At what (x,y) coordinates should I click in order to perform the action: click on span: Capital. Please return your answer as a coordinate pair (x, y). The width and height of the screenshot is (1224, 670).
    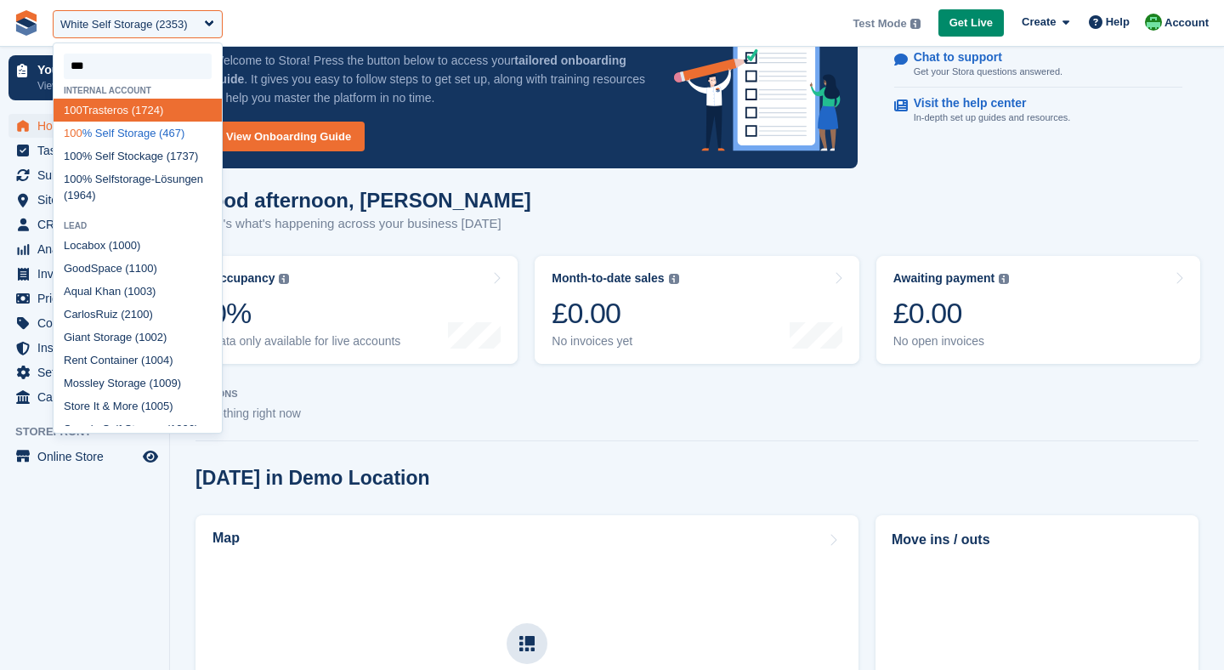
    Looking at the image, I should click on (88, 397).